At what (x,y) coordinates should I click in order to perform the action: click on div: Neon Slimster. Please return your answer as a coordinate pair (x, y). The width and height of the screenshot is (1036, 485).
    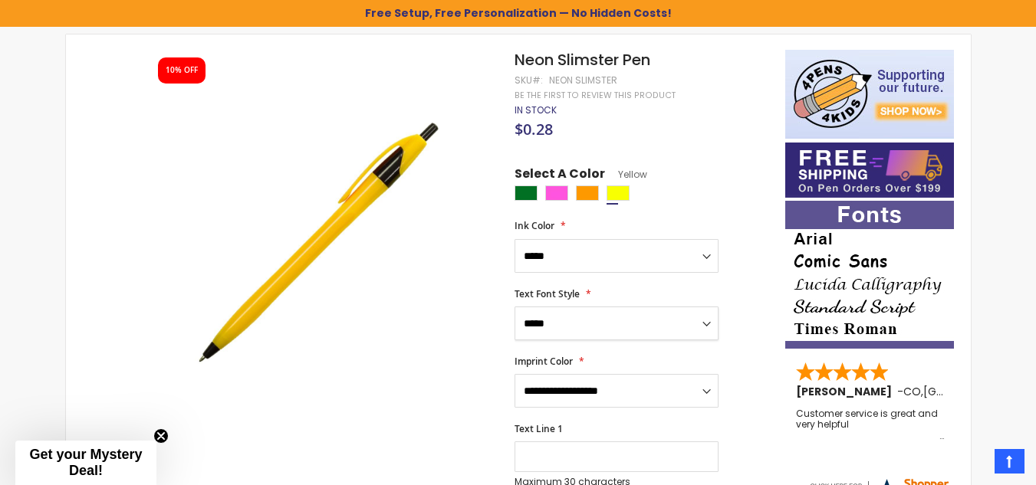
    Looking at the image, I should click on (583, 80).